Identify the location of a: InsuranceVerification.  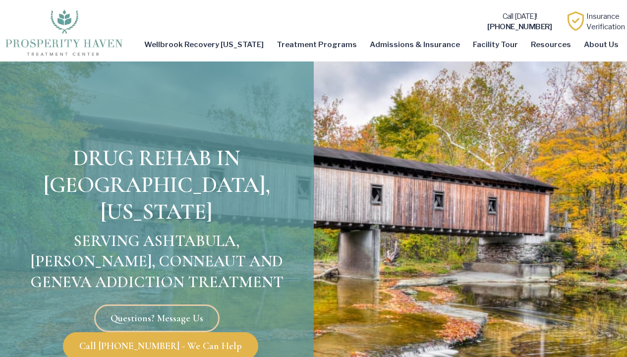
(605, 21).